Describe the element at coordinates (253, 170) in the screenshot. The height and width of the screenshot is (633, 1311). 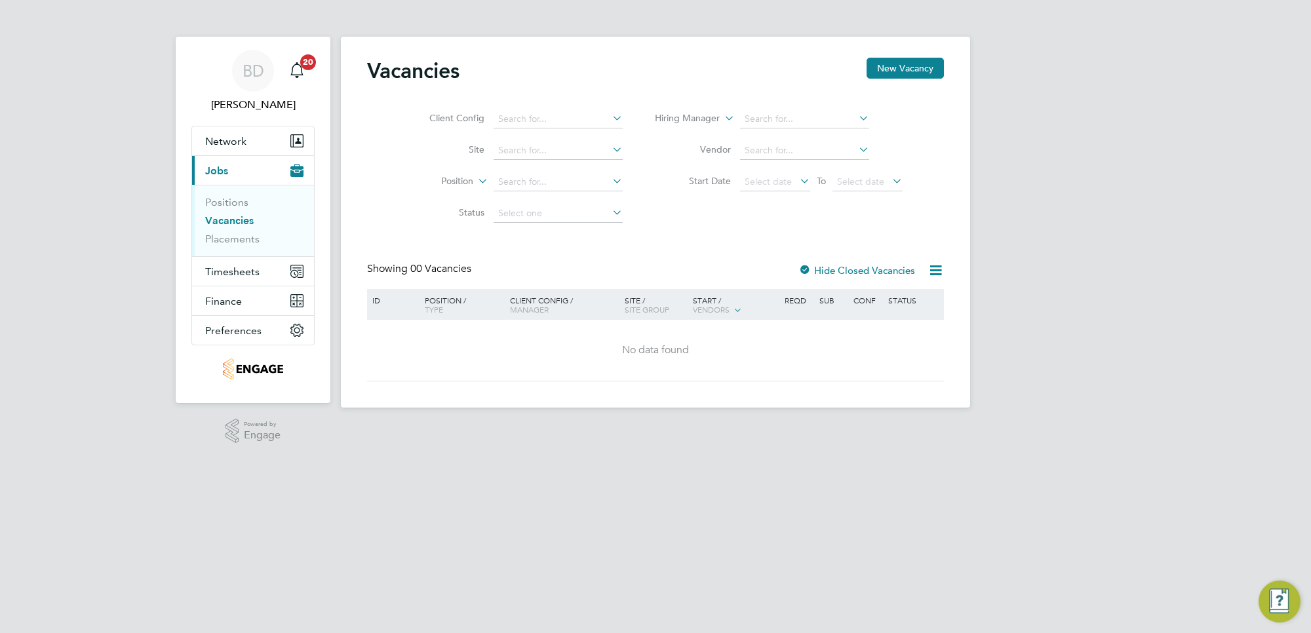
I see `button: Jobs` at that location.